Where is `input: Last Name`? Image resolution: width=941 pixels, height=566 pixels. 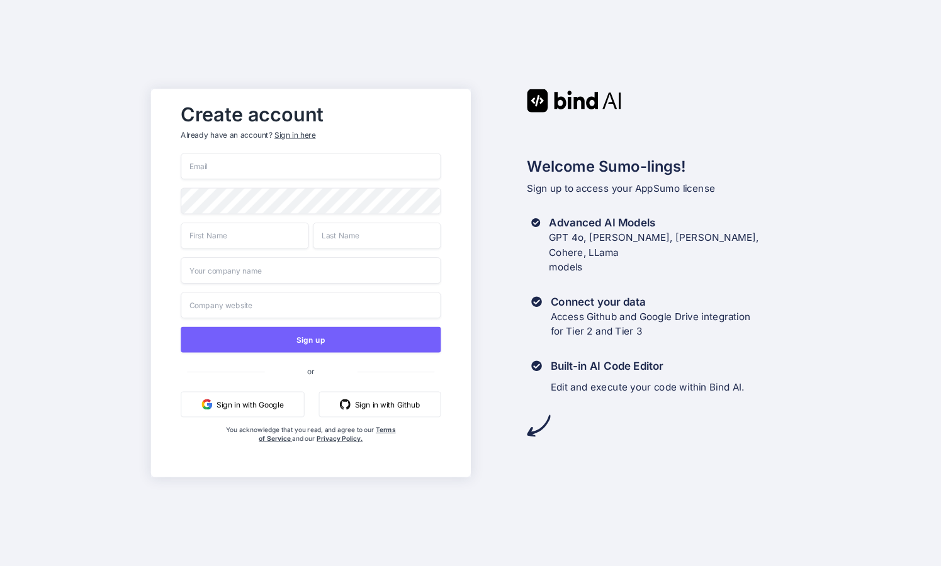 input: Last Name is located at coordinates (376, 236).